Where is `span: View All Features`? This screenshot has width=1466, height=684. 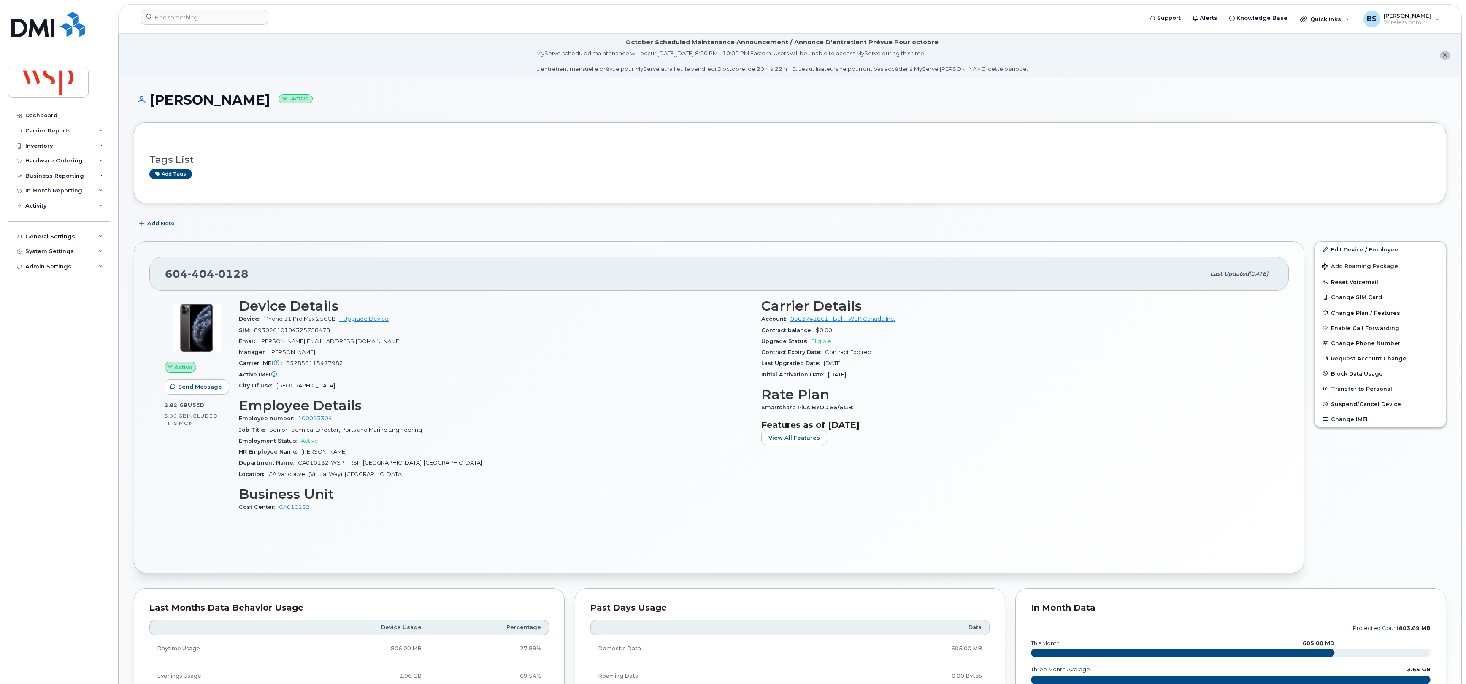
span: View All Features is located at coordinates (794, 438).